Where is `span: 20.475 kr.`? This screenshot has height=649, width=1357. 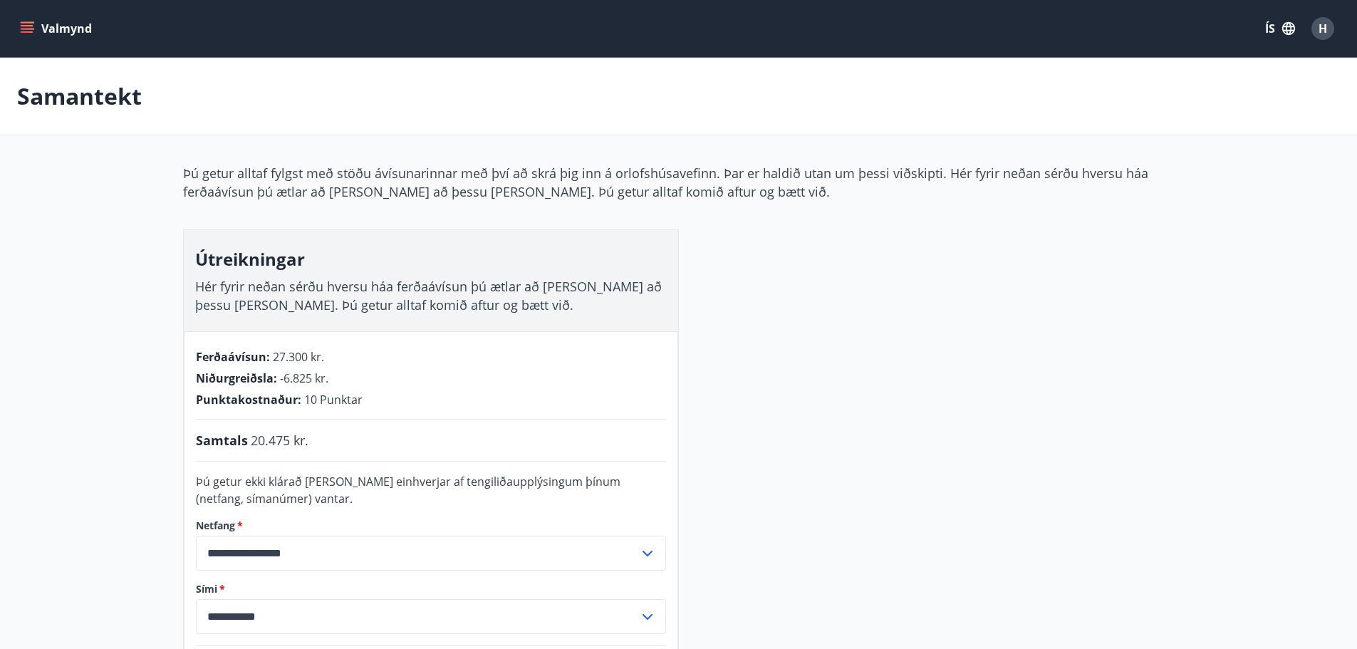 span: 20.475 kr. is located at coordinates (279, 440).